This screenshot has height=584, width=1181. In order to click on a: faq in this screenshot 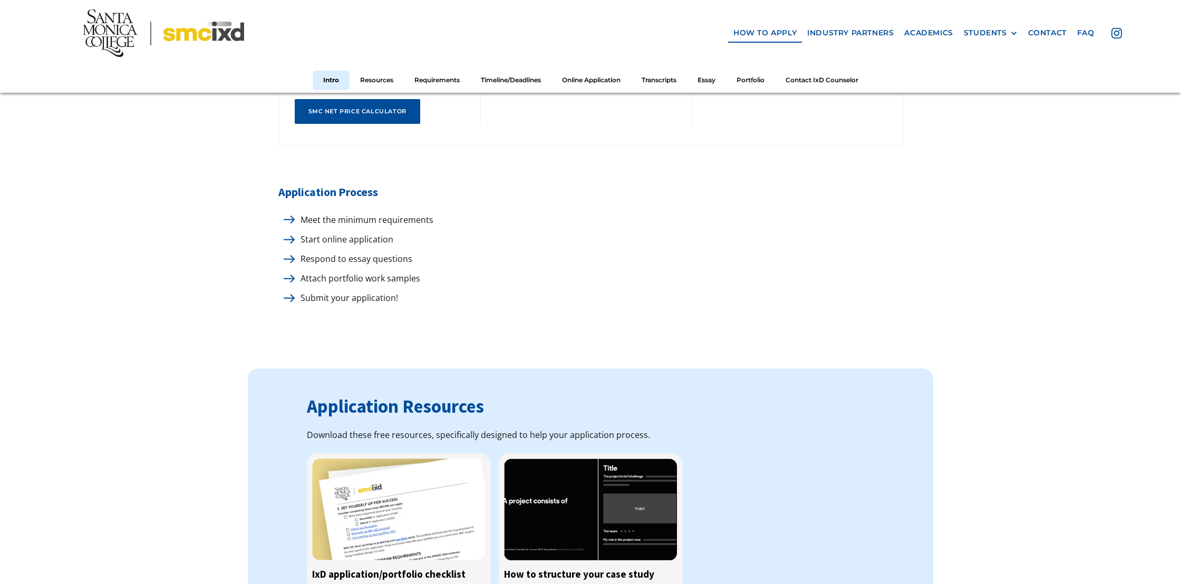, I will do `click(1086, 33)`.